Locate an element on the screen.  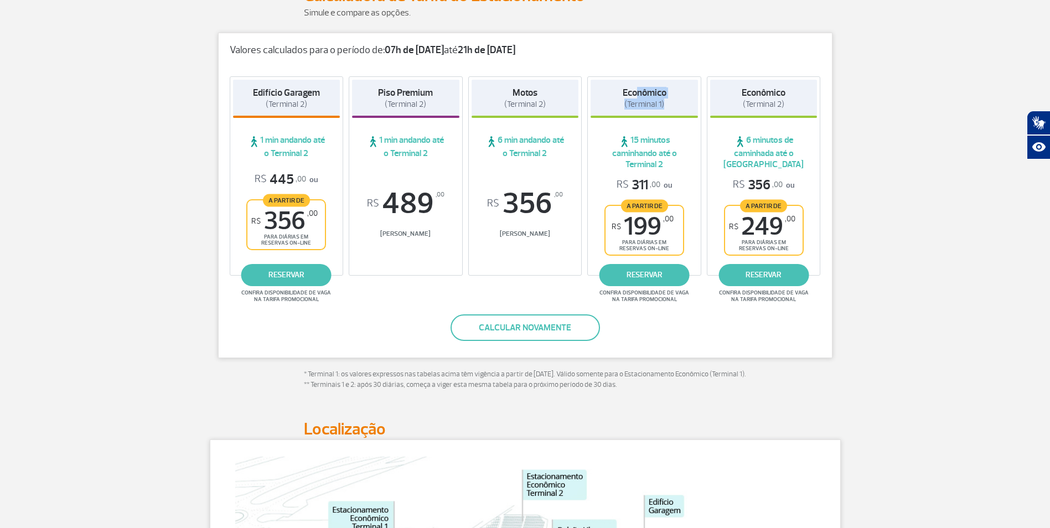
span: 6 min andando até o Terminal 2 is located at coordinates (525, 147).